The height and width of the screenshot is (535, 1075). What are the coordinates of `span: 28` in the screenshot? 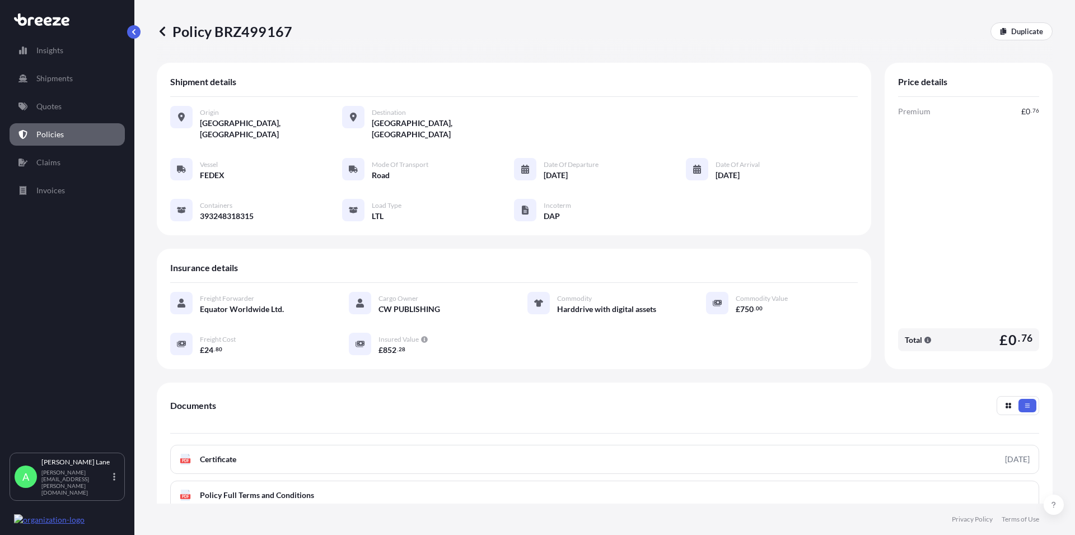 It's located at (402, 349).